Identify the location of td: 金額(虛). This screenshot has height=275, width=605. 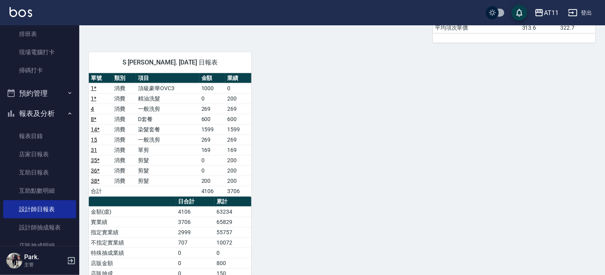
(132, 212).